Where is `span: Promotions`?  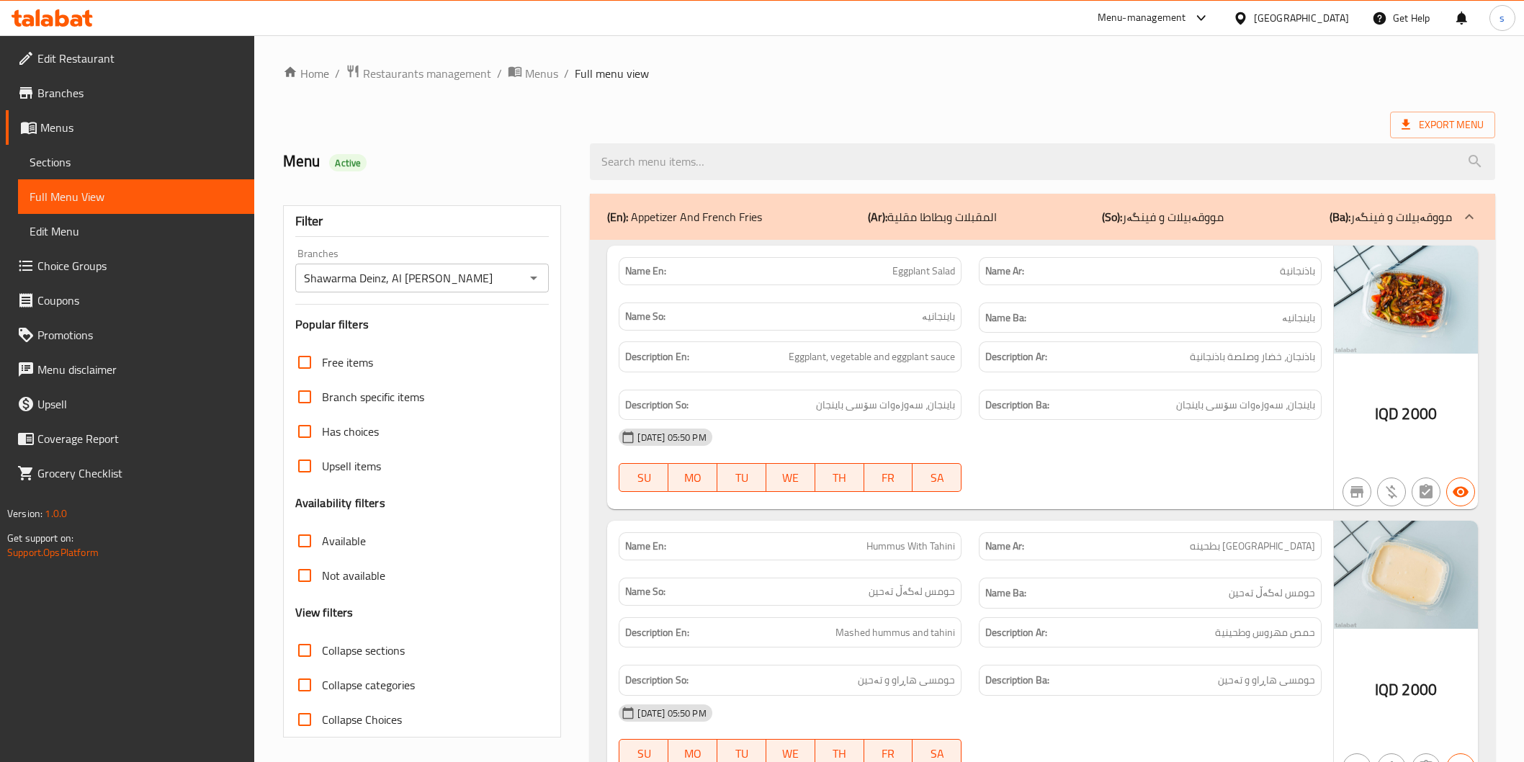 span: Promotions is located at coordinates (140, 335).